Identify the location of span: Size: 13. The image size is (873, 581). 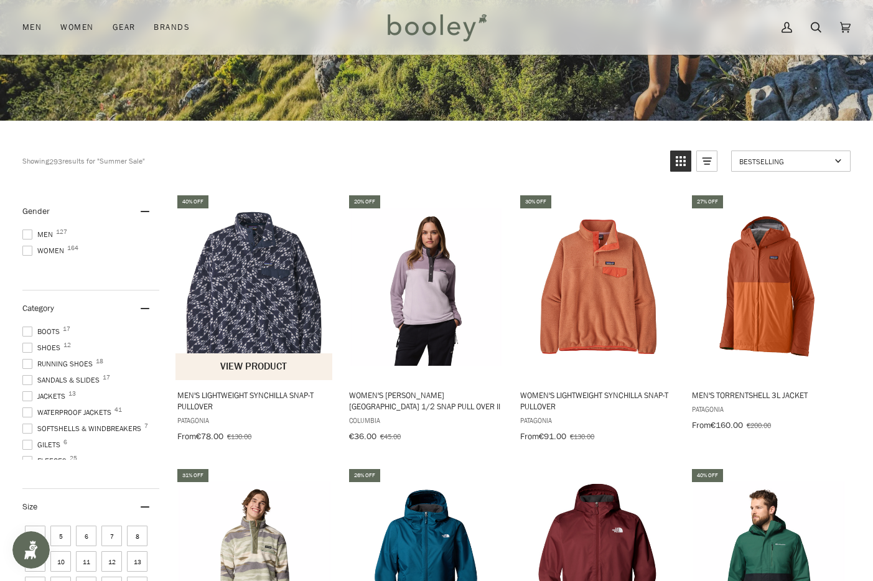
(137, 561).